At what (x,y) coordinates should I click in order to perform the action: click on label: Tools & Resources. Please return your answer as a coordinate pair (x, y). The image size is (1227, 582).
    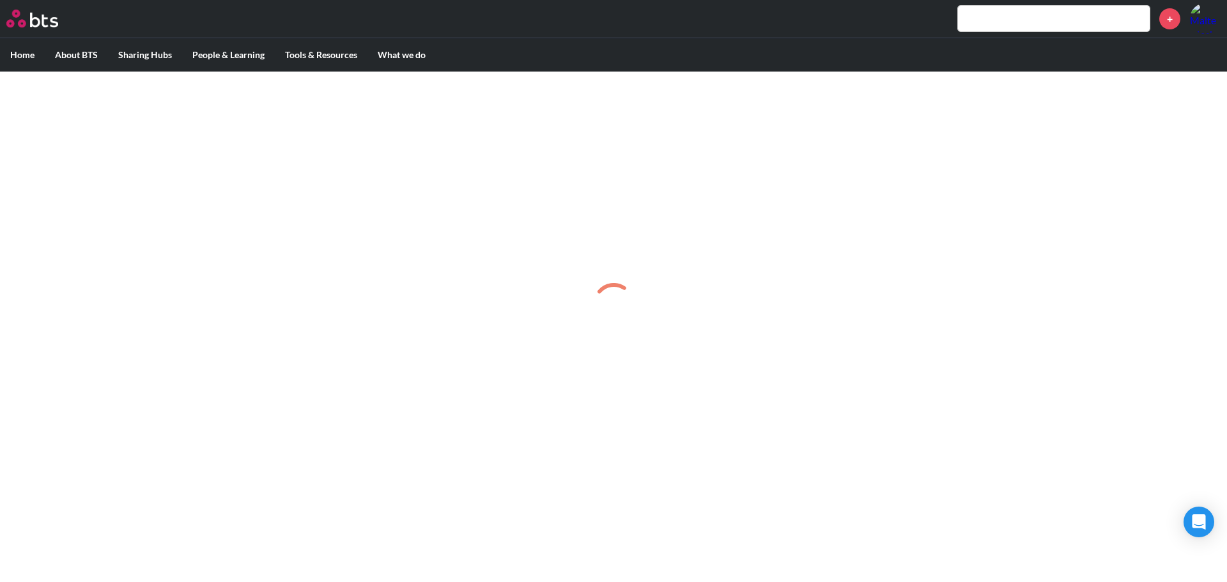
    Looking at the image, I should click on (321, 55).